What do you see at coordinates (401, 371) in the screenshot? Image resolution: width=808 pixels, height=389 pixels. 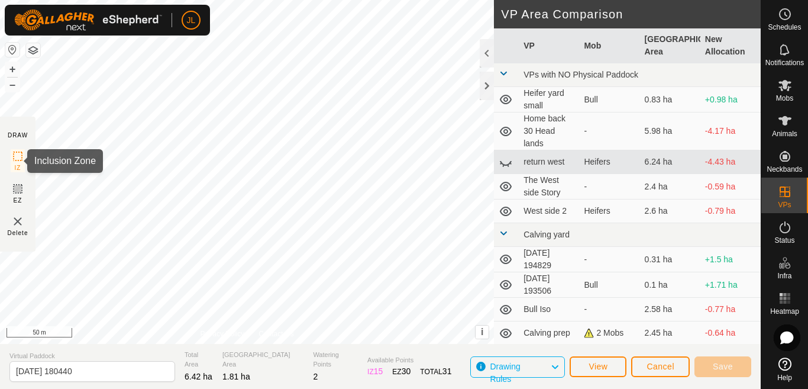 I see `div: EZ` at bounding box center [401, 371].